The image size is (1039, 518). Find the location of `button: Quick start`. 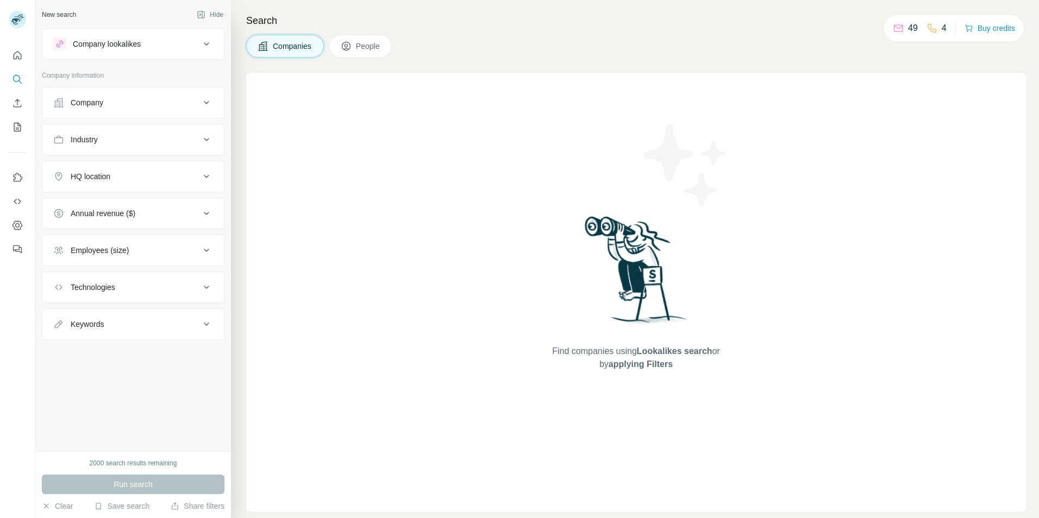

button: Quick start is located at coordinates (17, 55).